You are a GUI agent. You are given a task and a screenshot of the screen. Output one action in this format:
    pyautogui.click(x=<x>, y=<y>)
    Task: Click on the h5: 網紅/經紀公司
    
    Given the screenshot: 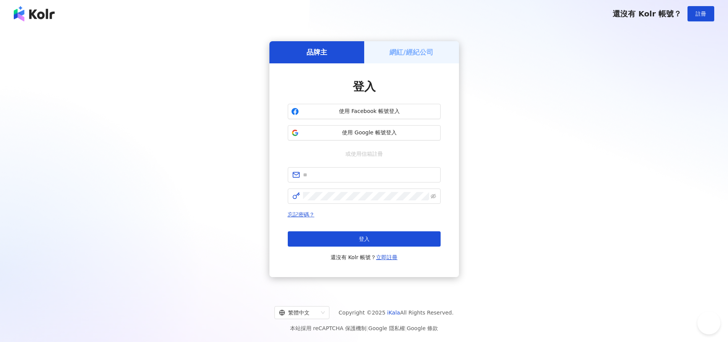 What is the action you would take?
    pyautogui.click(x=411, y=52)
    